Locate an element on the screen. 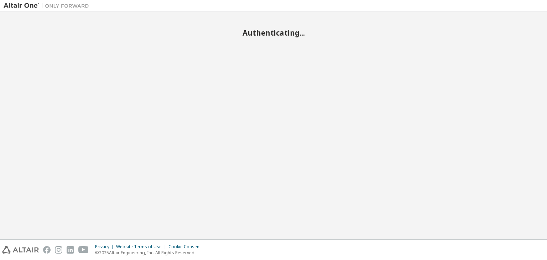 Image resolution: width=547 pixels, height=260 pixels. img: Altair One is located at coordinates (48, 6).